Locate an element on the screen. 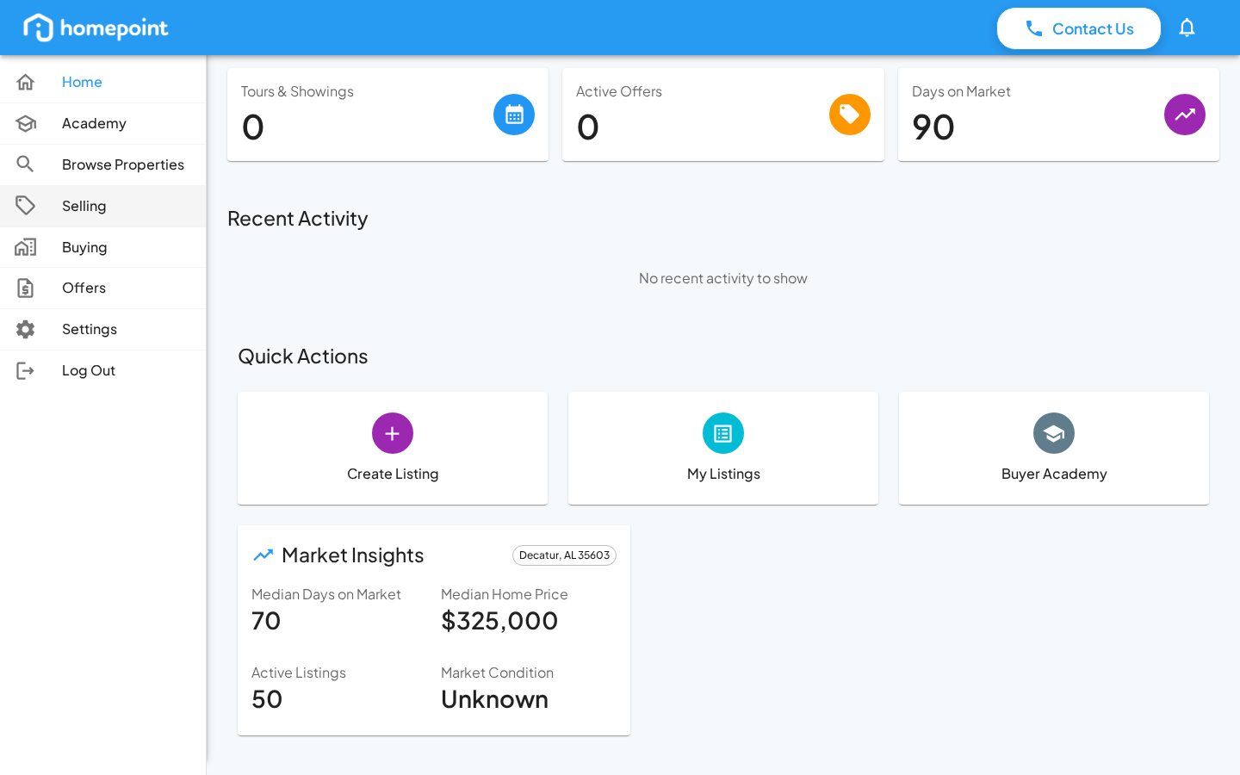 The image size is (1240, 775). h6: Recent Activity is located at coordinates (723, 218).